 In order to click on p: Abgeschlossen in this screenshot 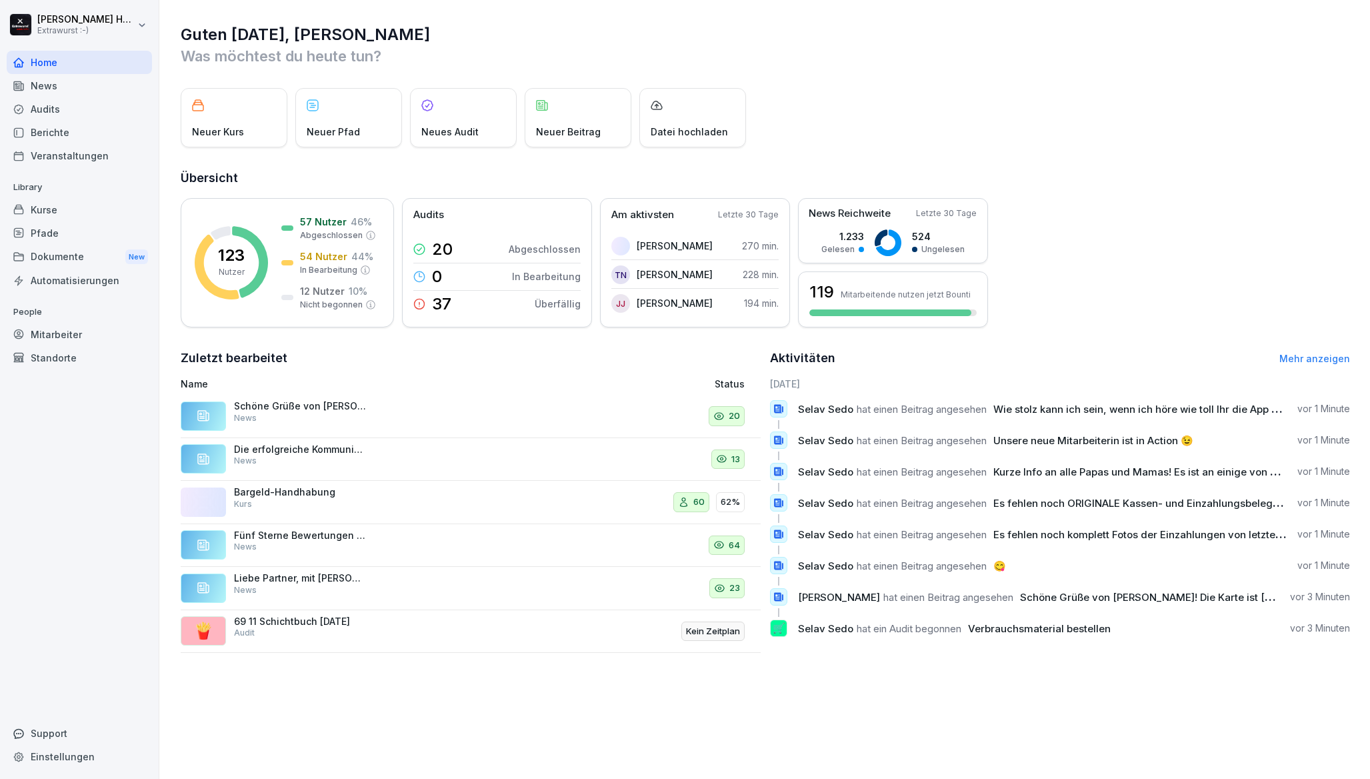, I will do `click(545, 249)`.